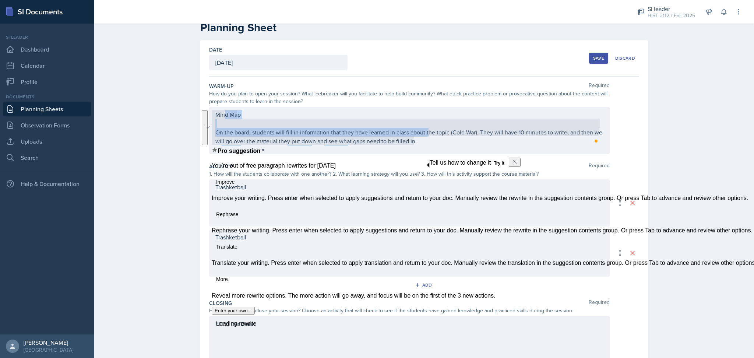  I want to click on a: Profile, so click(47, 82).